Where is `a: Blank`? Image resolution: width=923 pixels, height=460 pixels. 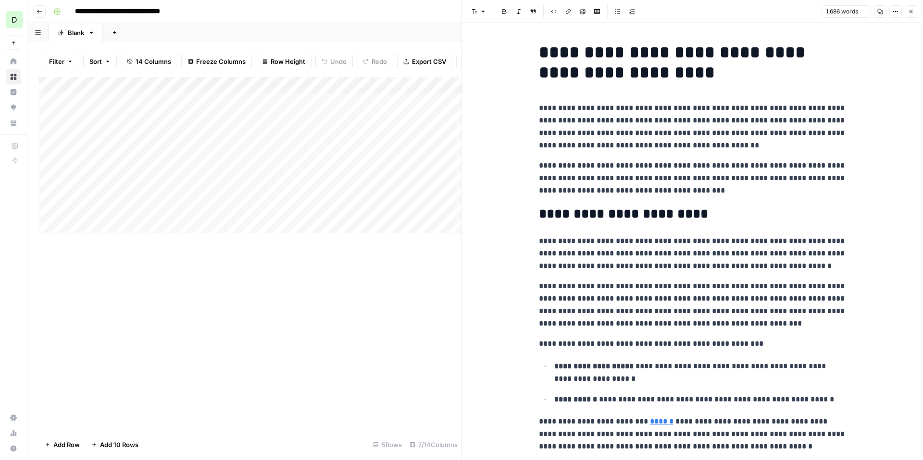 a: Blank is located at coordinates (76, 33).